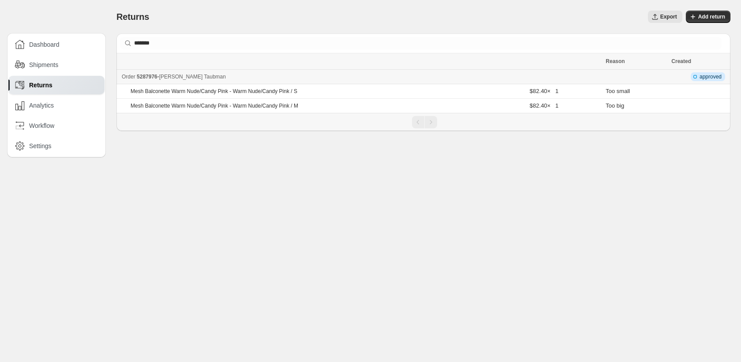  What do you see at coordinates (615, 61) in the screenshot?
I see `span: Reason` at bounding box center [615, 61].